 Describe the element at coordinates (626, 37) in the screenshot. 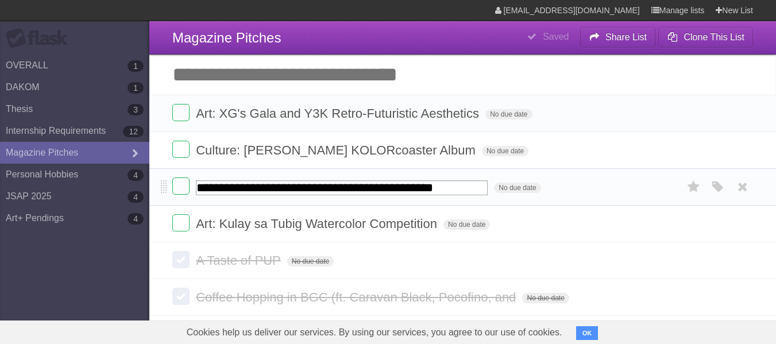

I see `b: Share List` at that location.